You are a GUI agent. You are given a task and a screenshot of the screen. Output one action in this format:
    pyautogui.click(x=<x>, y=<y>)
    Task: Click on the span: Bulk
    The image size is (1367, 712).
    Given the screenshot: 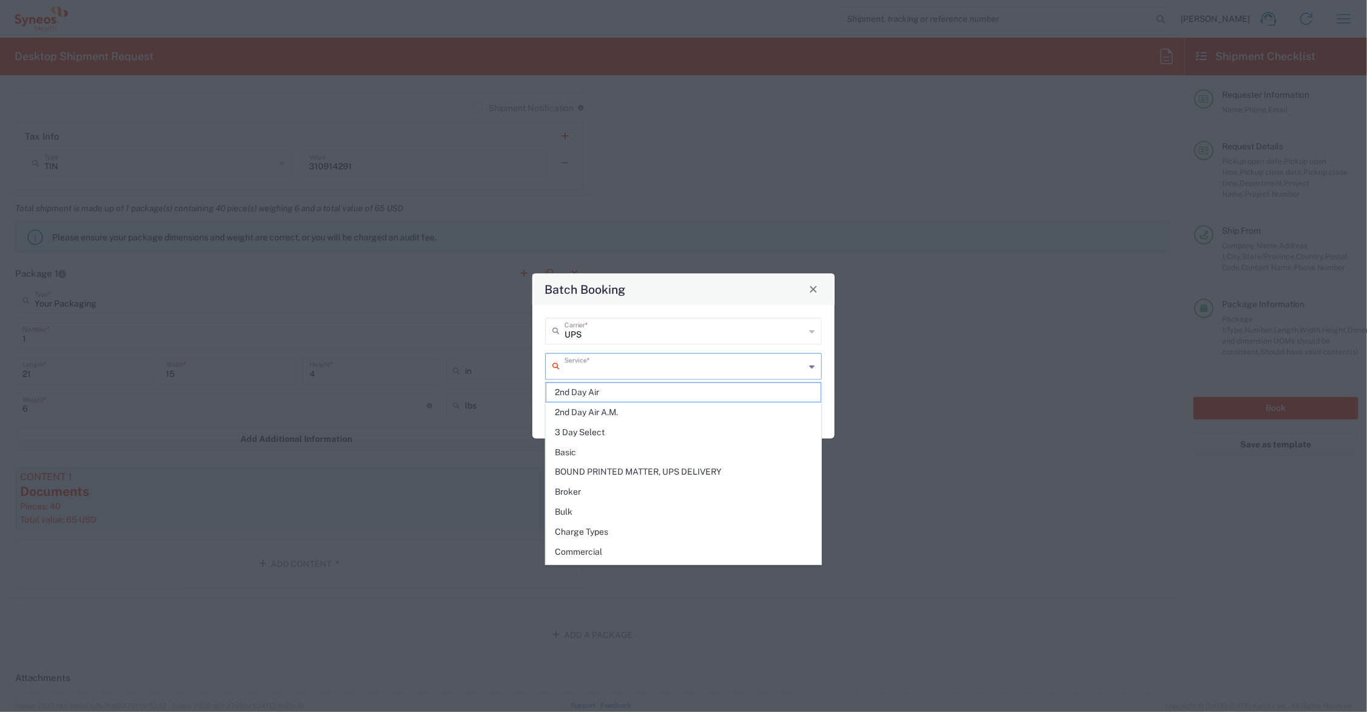 What is the action you would take?
    pyautogui.click(x=684, y=512)
    